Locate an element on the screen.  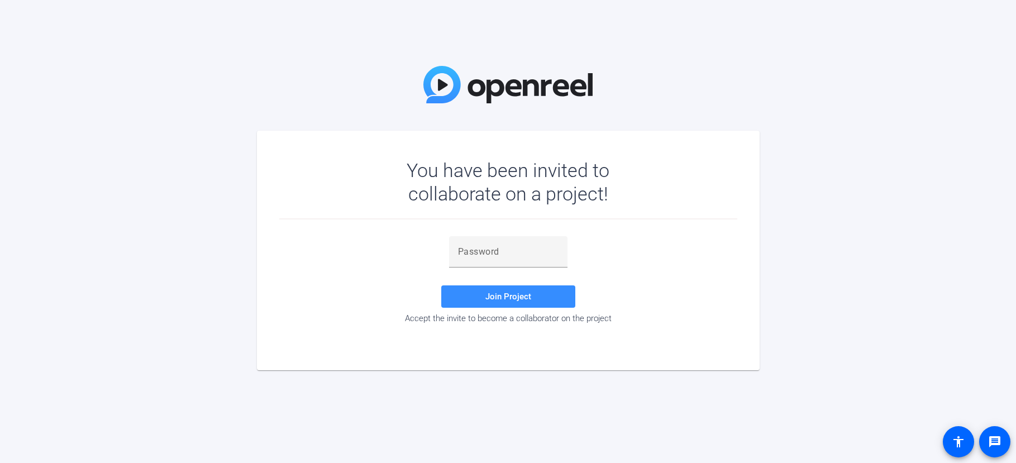
mat-icon: accessibility is located at coordinates (959, 442).